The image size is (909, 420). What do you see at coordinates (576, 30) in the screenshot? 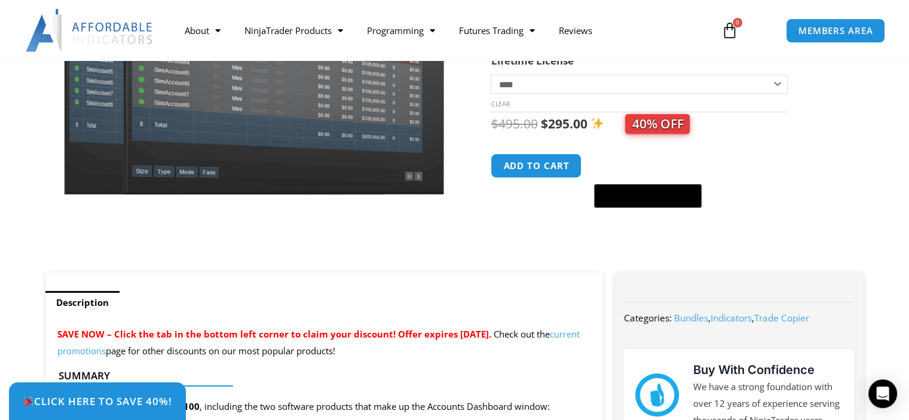
I see `a: Reviews` at bounding box center [576, 30].